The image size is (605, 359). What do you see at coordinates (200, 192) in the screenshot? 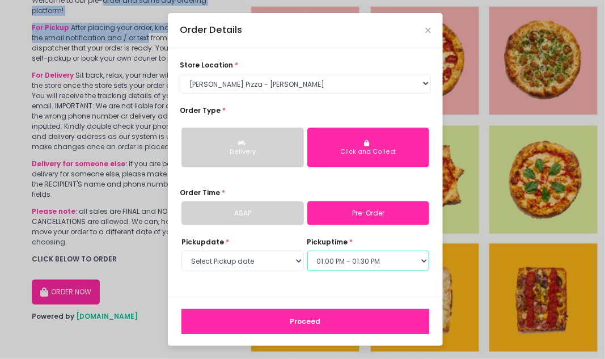
I see `span: Order Time` at bounding box center [200, 192].